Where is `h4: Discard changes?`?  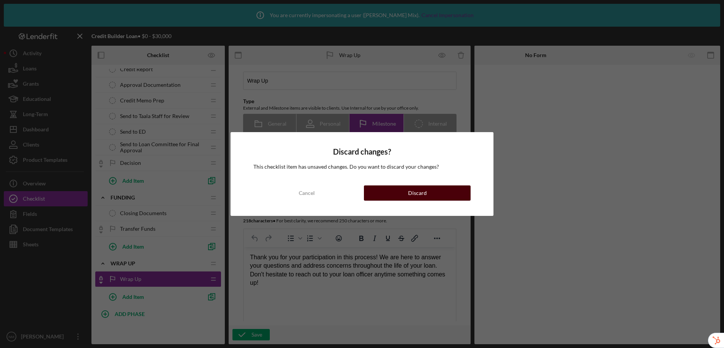
h4: Discard changes? is located at coordinates (362, 152).